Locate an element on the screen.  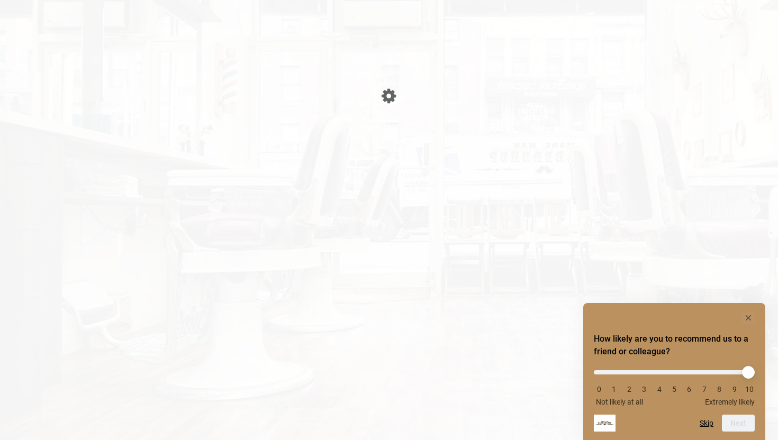
li: 4 is located at coordinates (659, 389).